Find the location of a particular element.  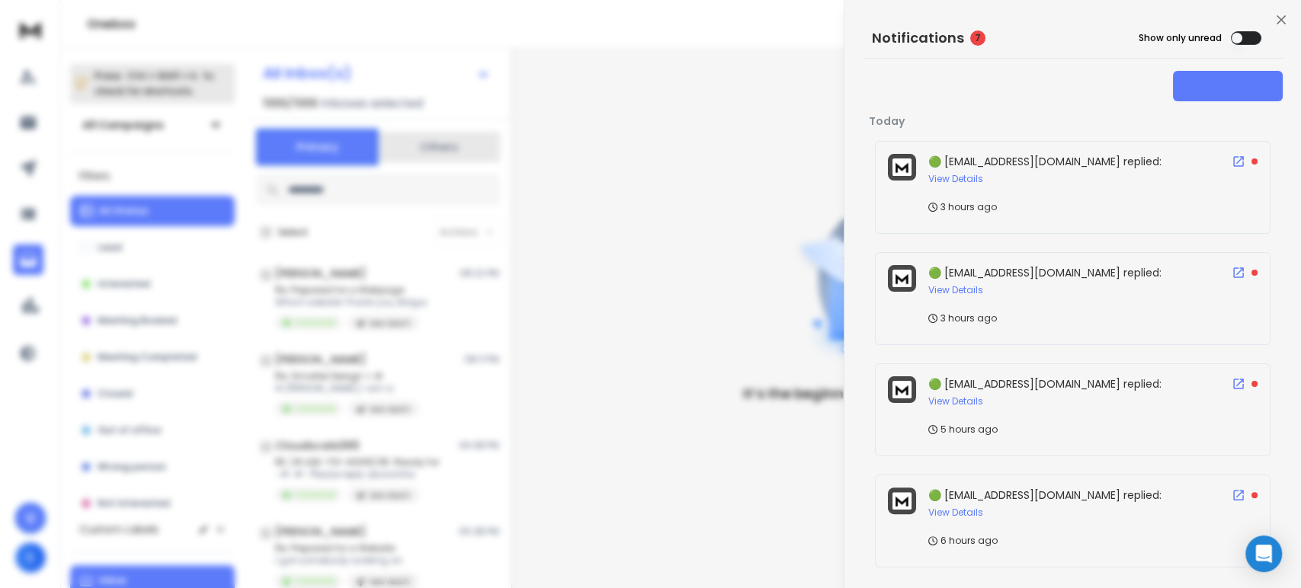

h3: Notifications is located at coordinates (917, 38).